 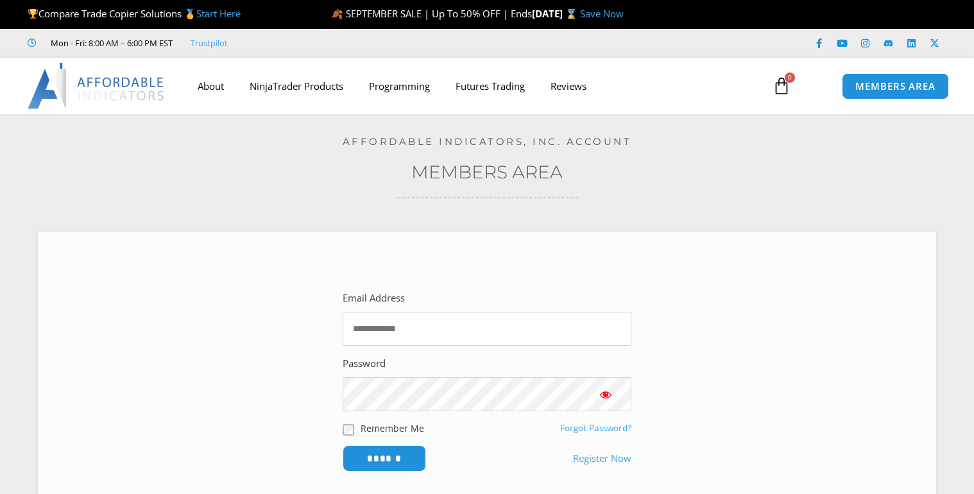 I want to click on a: Register Now, so click(x=602, y=459).